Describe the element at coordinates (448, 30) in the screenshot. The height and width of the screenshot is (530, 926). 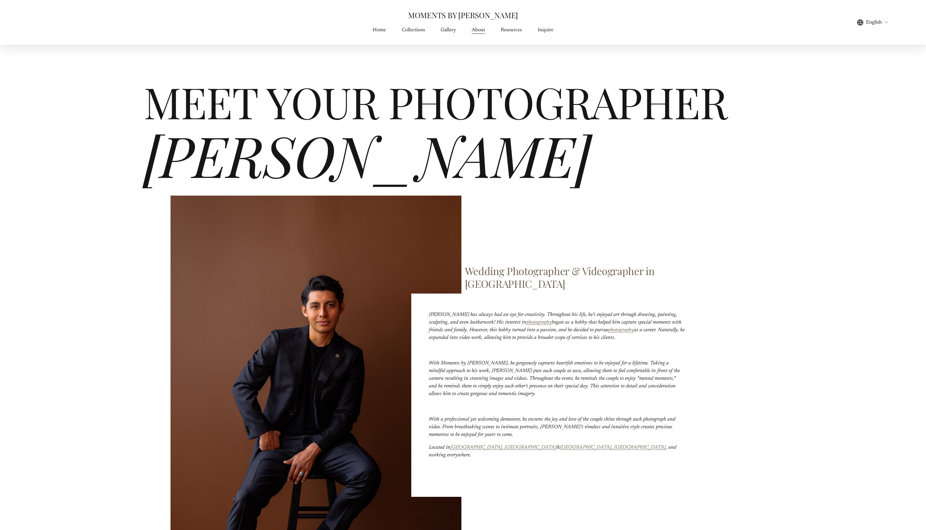
I see `a: folder dropdown` at that location.